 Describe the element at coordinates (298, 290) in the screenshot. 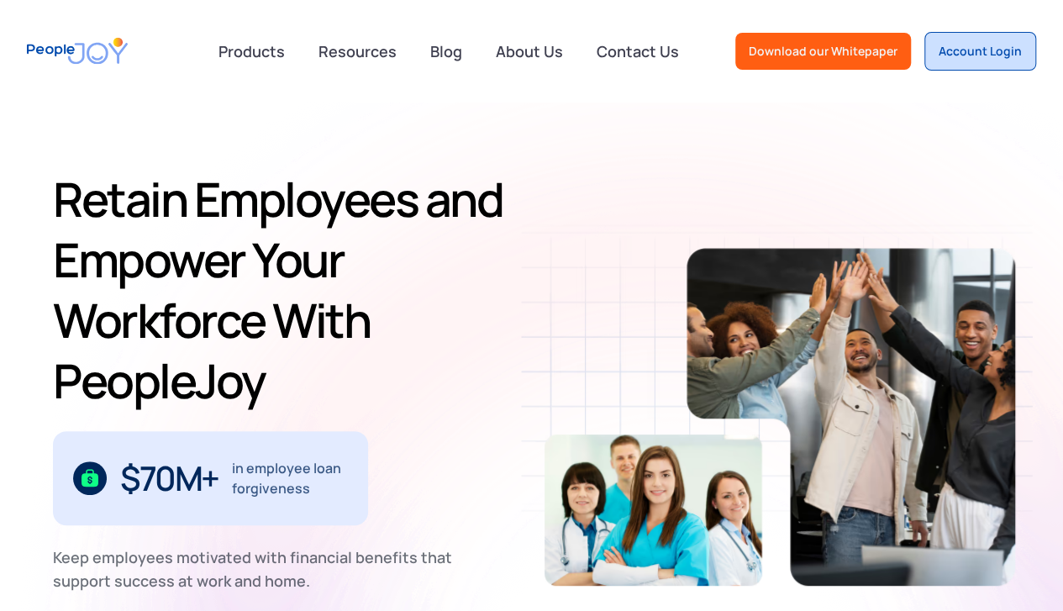

I see `h1: Retain Employees and Empower Your Workforce With PeopleJoy` at that location.